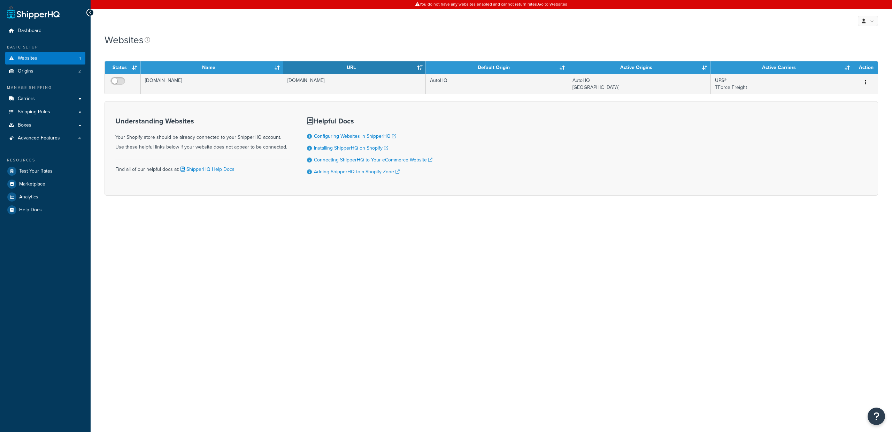 This screenshot has width=892, height=432. Describe the element at coordinates (32, 184) in the screenshot. I see `span: Marketplace` at that location.